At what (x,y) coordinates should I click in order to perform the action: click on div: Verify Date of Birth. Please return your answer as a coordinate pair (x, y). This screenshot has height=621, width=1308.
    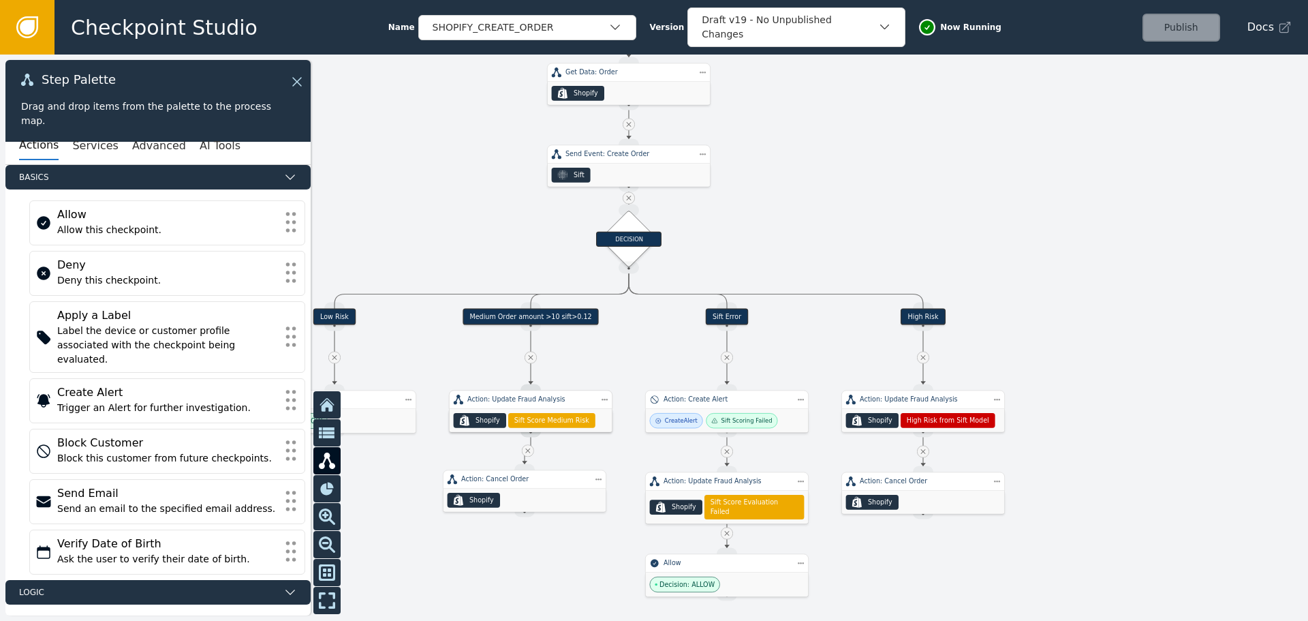
    Looking at the image, I should click on (167, 544).